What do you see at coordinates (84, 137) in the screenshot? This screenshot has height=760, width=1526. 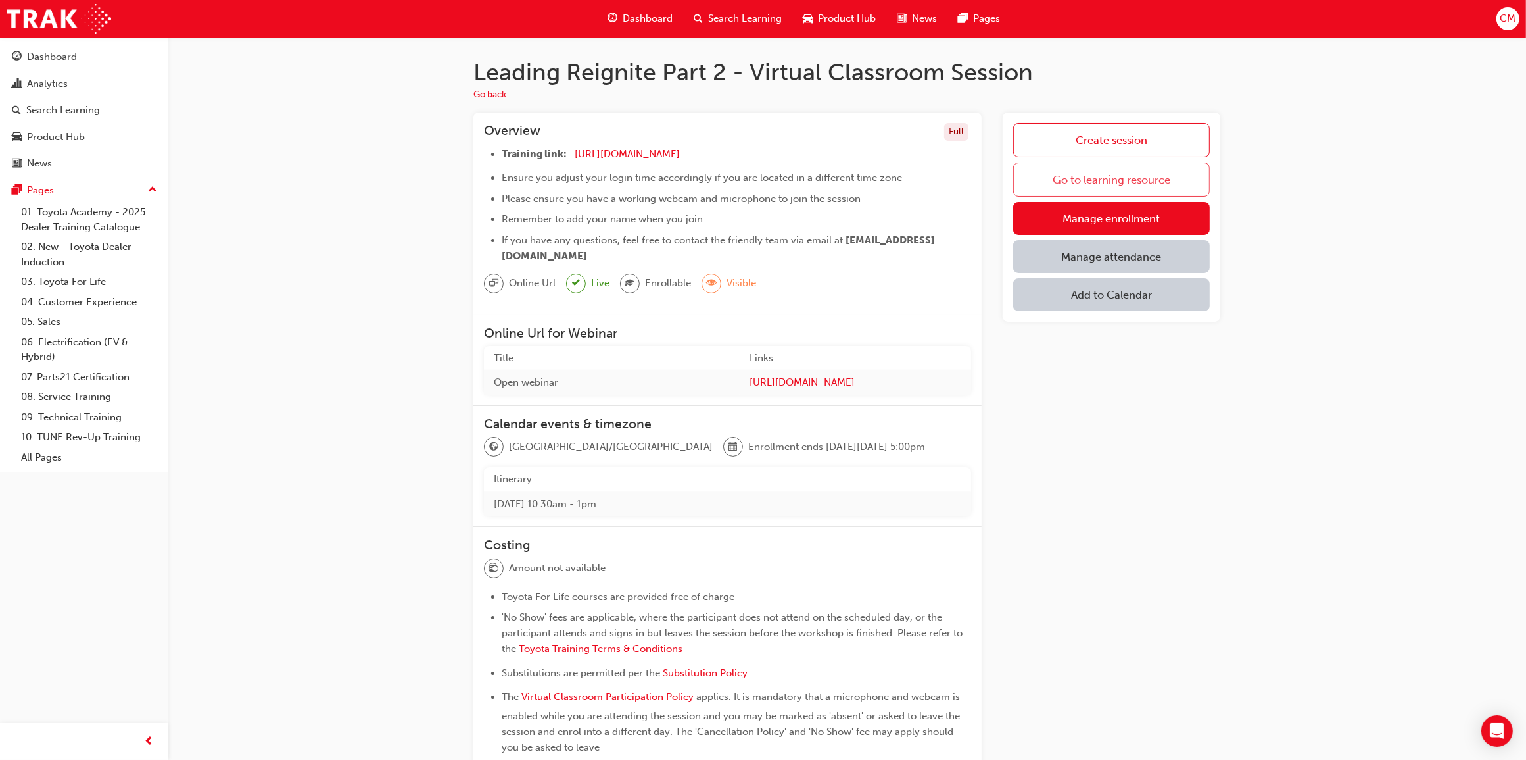 I see `a: Product Hub` at bounding box center [84, 137].